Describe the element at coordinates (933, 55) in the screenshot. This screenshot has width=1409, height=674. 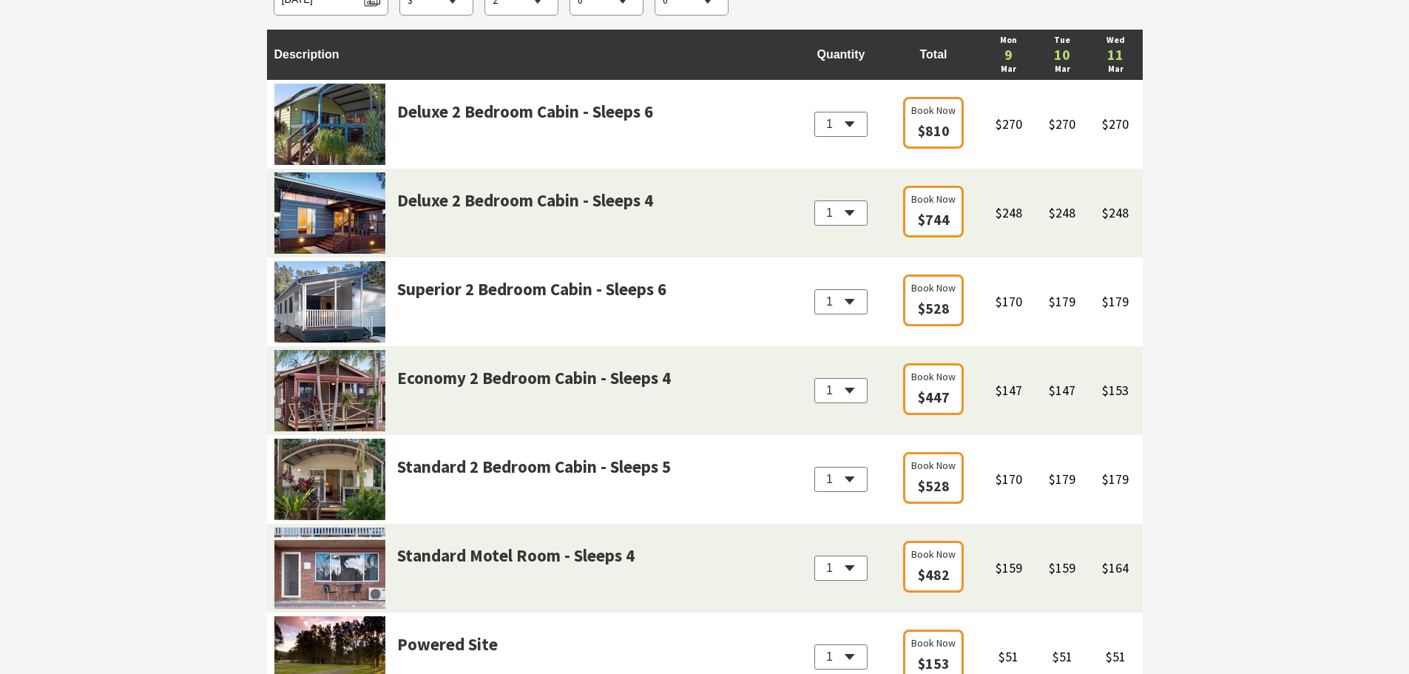
I see `td: Total` at that location.